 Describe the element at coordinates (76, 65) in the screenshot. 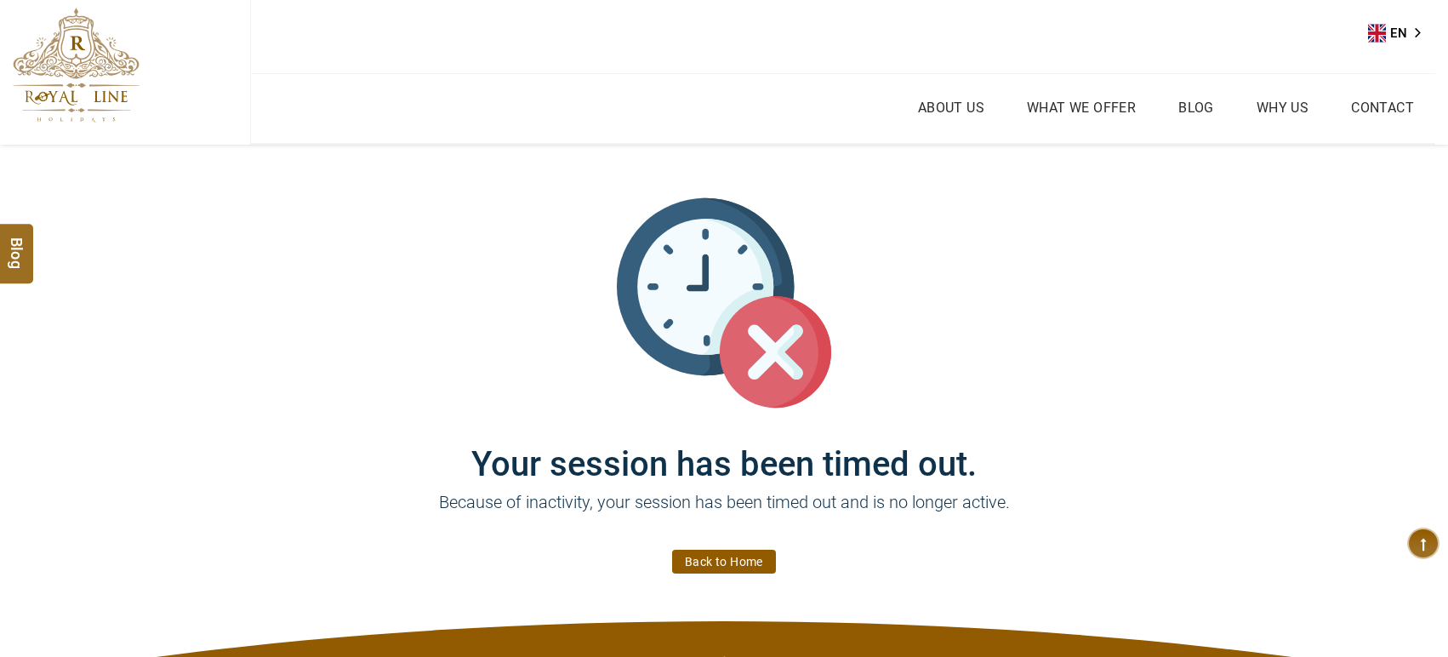

I see `img: The Royal Line Holidays` at that location.